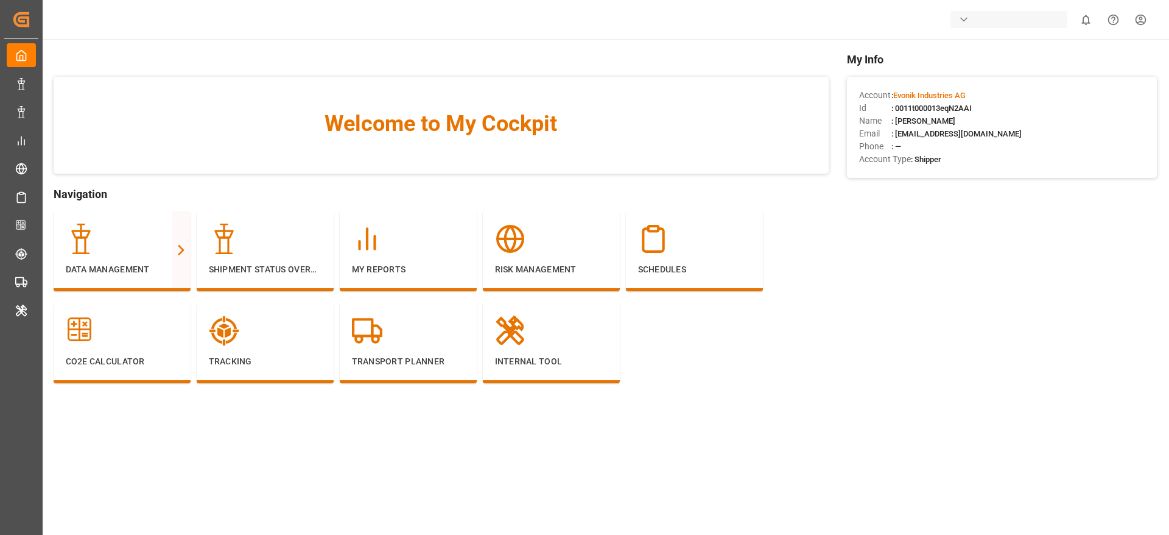 This screenshot has width=1169, height=535. Describe the element at coordinates (875, 146) in the screenshot. I see `span: Phone` at that location.